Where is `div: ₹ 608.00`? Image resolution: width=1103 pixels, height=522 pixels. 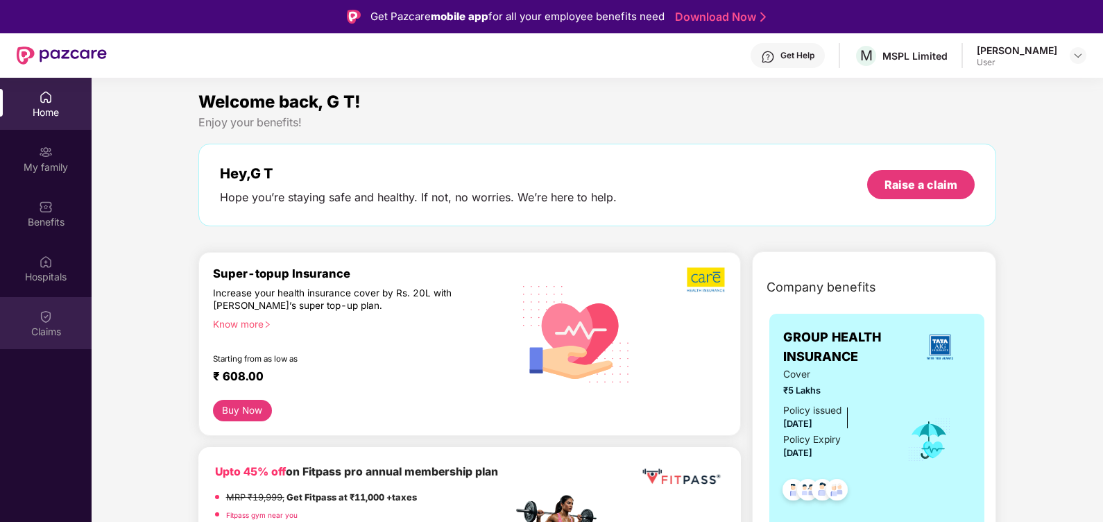
div: ₹ 608.00 is located at coordinates (356, 377).